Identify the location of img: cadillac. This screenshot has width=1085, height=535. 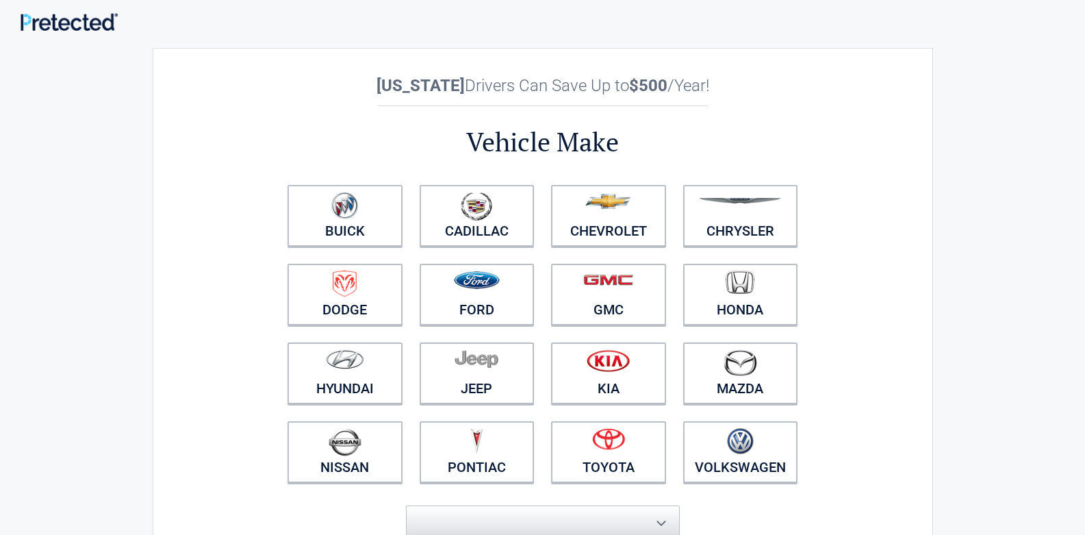
(476, 206).